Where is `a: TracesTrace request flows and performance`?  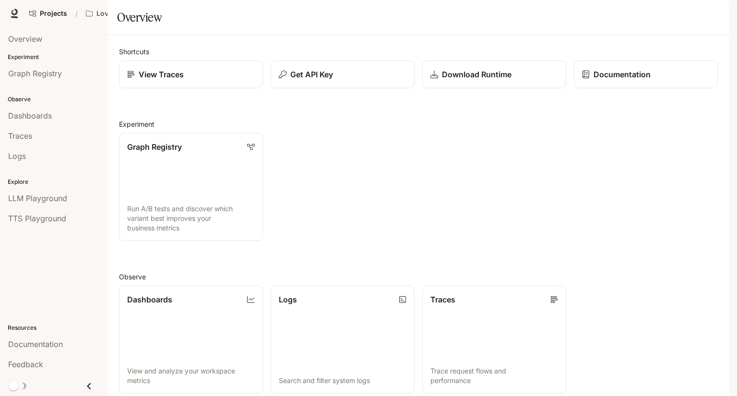 a: TracesTrace request flows and performance is located at coordinates (494, 339).